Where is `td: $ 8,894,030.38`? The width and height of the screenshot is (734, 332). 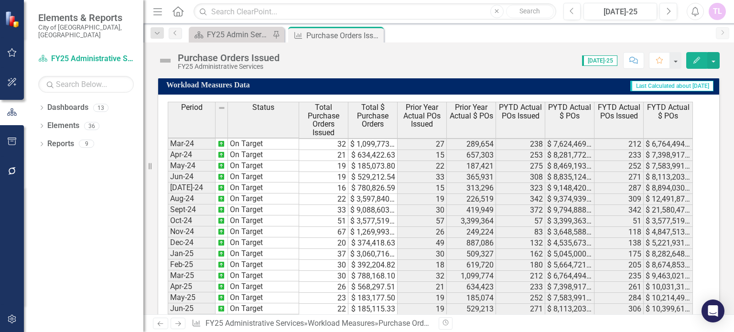 td: $ 8,894,030.38 is located at coordinates (668, 188).